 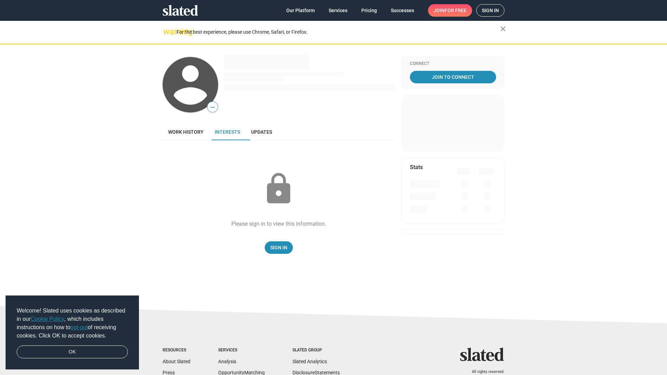 What do you see at coordinates (227, 362) in the screenshot?
I see `a: Analysis` at bounding box center [227, 362].